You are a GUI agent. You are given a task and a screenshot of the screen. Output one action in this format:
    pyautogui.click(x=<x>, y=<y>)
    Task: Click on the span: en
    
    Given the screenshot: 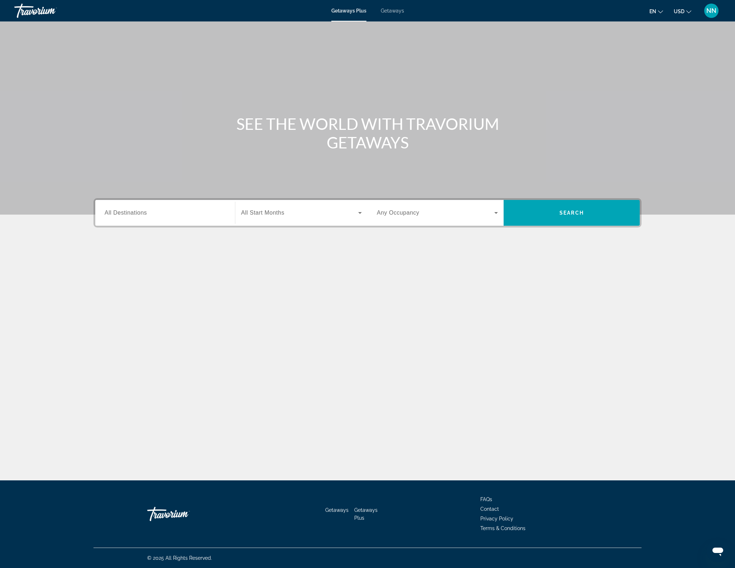 What is the action you would take?
    pyautogui.click(x=652, y=11)
    